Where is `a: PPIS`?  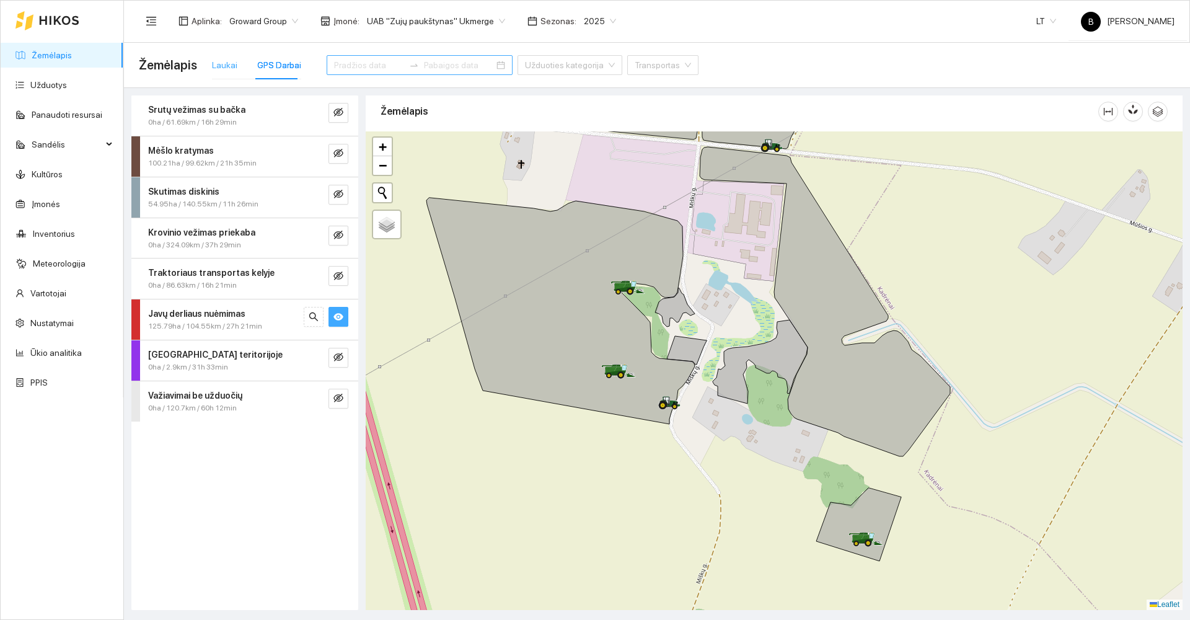
a: PPIS is located at coordinates (39, 383).